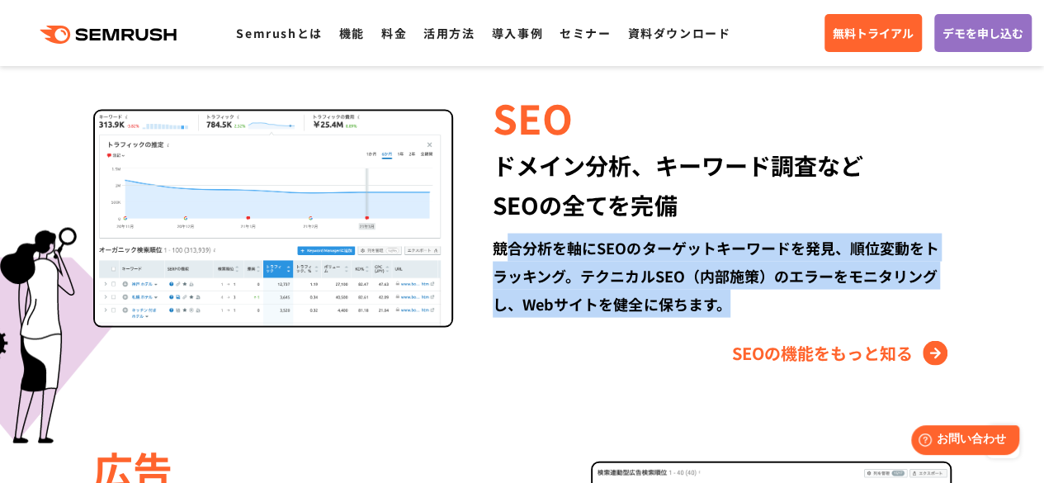 The width and height of the screenshot is (1044, 483). What do you see at coordinates (74, 21) in the screenshot?
I see `span: お問い合わせ` at bounding box center [74, 21].